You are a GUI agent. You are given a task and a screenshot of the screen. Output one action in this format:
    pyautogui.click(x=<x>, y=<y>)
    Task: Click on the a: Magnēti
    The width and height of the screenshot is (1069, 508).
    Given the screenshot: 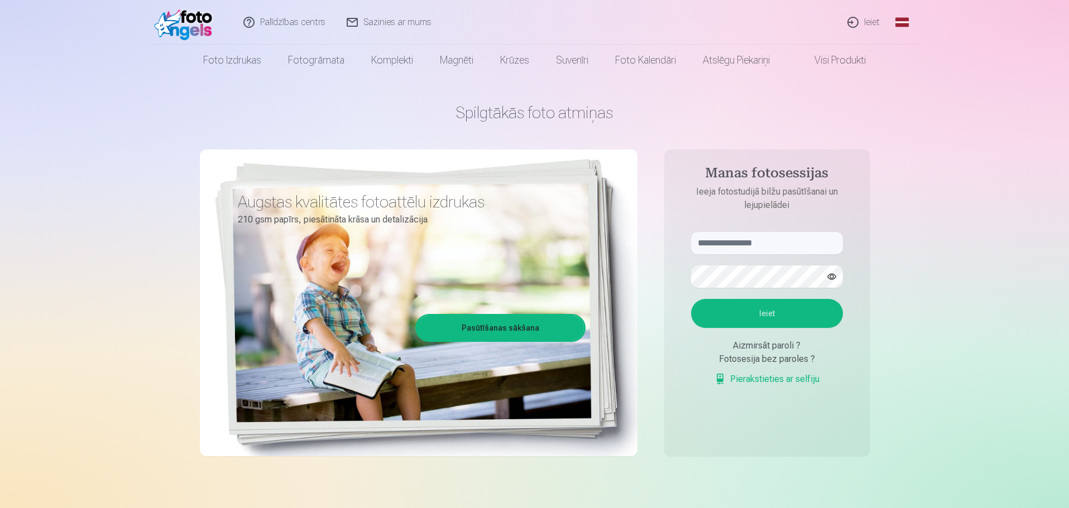 What is the action you would take?
    pyautogui.click(x=457, y=60)
    